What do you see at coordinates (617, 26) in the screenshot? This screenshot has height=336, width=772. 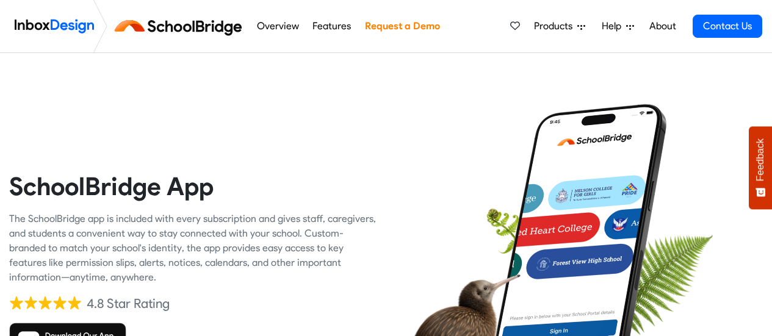 I see `a: Help` at bounding box center [617, 26].